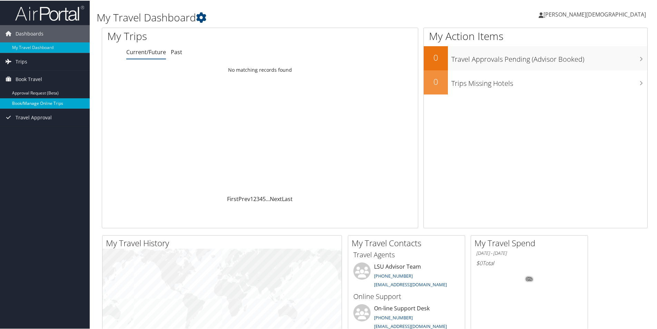 This screenshot has height=329, width=657. I want to click on span: Trips, so click(21, 61).